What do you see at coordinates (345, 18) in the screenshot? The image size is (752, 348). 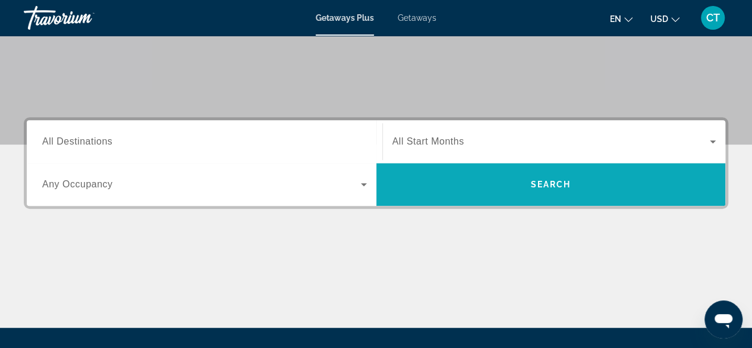 I see `span: Getaways Plus` at bounding box center [345, 18].